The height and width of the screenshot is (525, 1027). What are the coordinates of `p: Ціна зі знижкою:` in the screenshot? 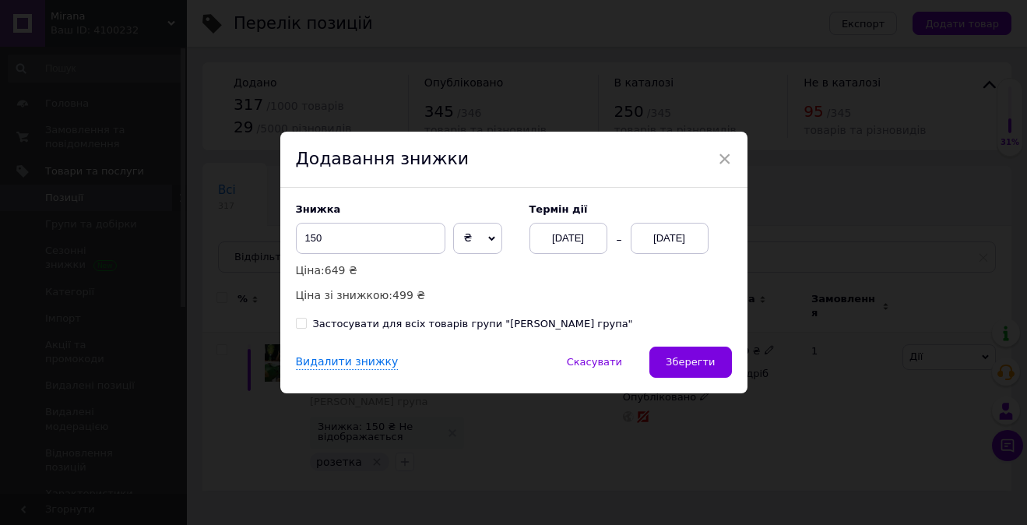 It's located at (405, 295).